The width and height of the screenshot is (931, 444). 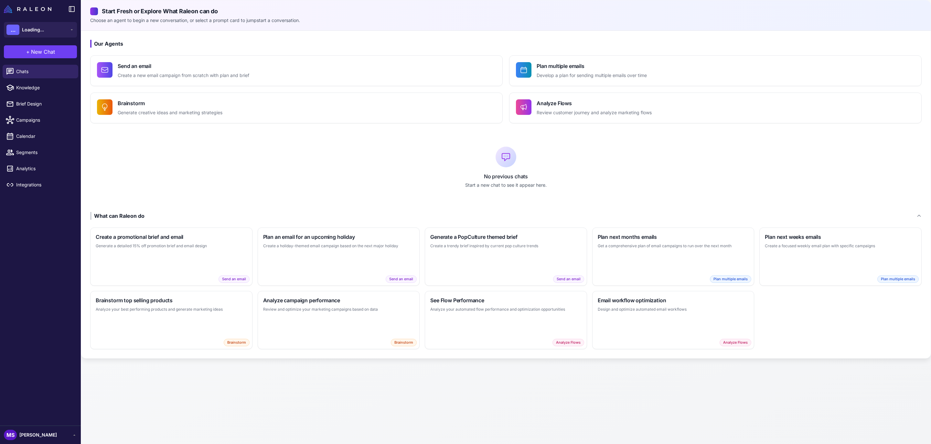 What do you see at coordinates (841, 246) in the screenshot?
I see `p: Create a focused weekly email plan with specific campaigns` at bounding box center [841, 246].